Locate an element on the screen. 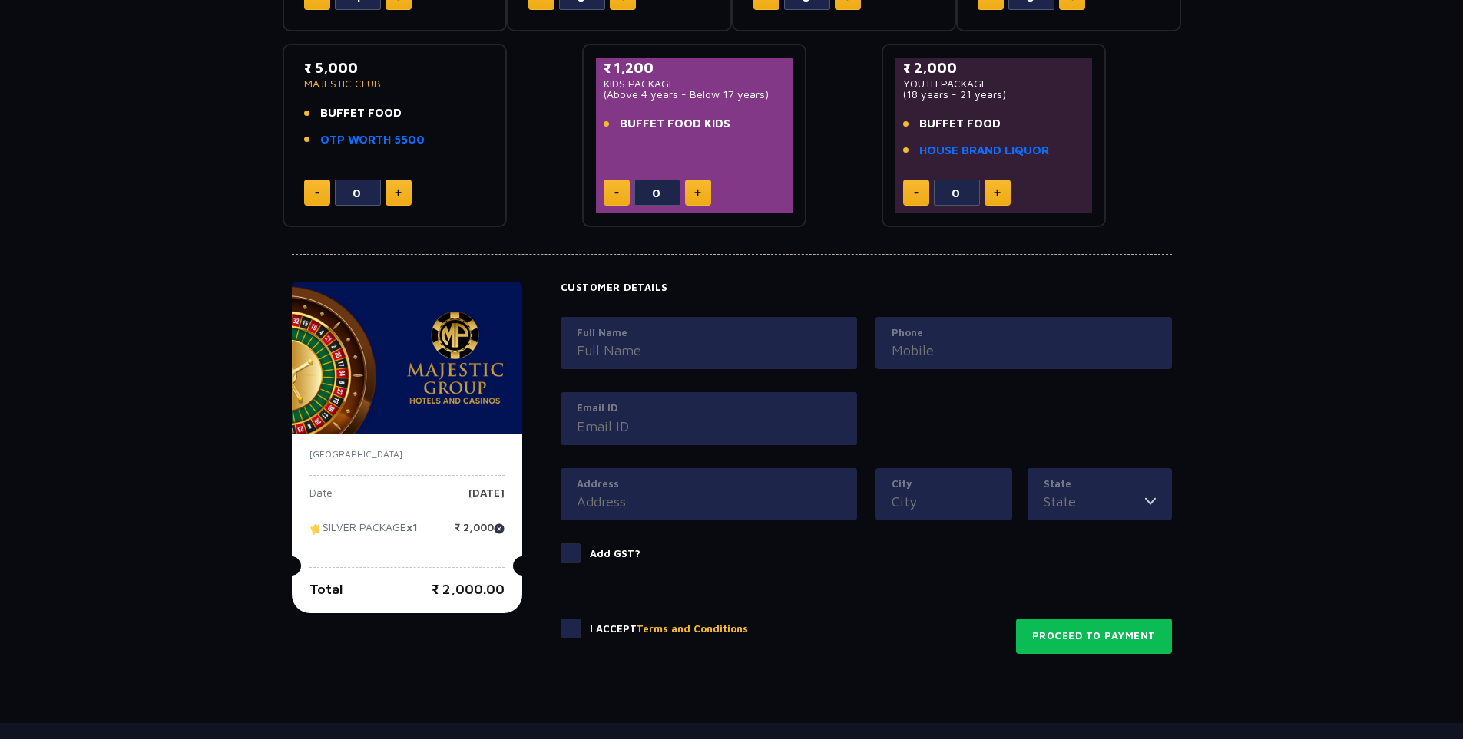 Image resolution: width=1463 pixels, height=739 pixels. p: SILVER PACKAGE is located at coordinates (363, 534).